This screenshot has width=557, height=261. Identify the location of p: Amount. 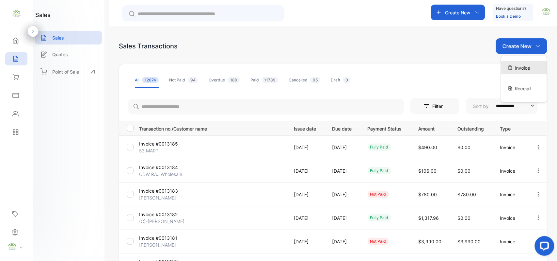
(431, 128).